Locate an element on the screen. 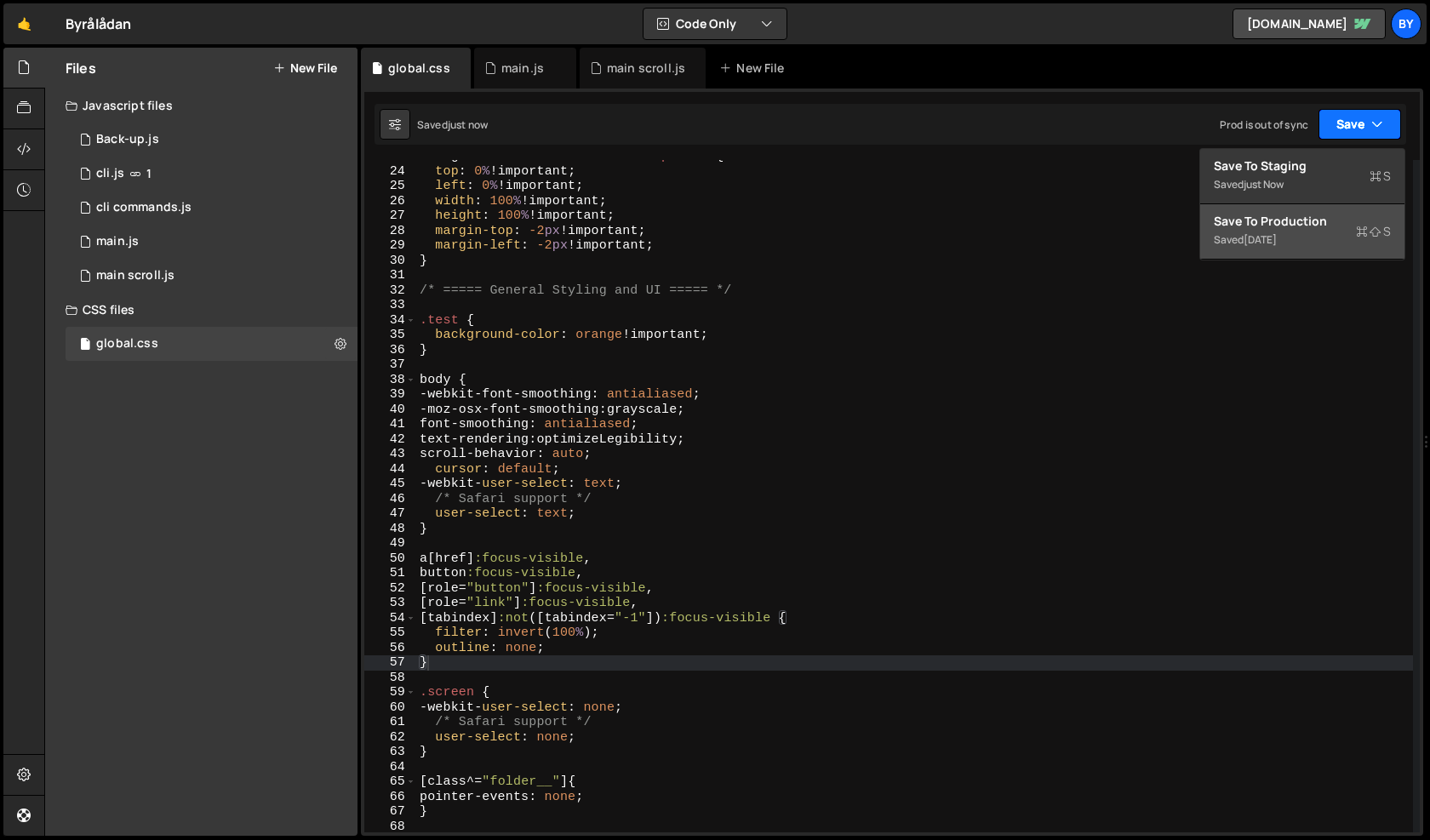 The image size is (1430, 840). a: By is located at coordinates (1407, 24).